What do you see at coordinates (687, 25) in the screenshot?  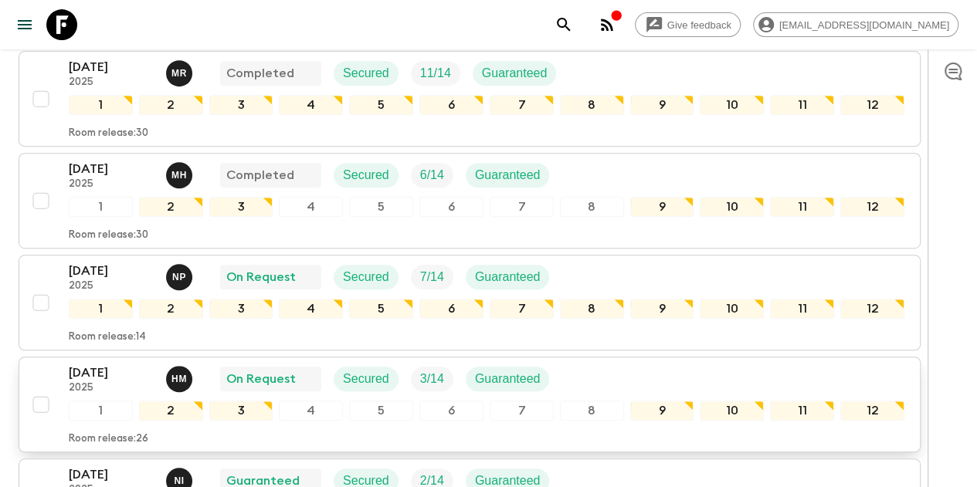 I see `a: Give feedback` at bounding box center [687, 25].